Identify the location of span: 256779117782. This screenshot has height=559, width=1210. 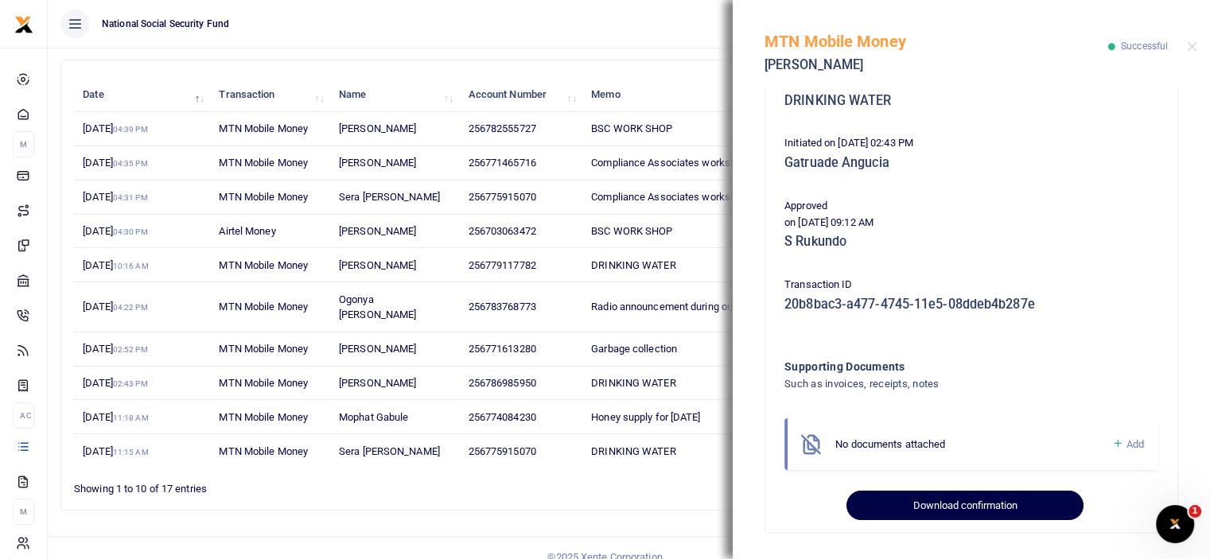
(502, 265).